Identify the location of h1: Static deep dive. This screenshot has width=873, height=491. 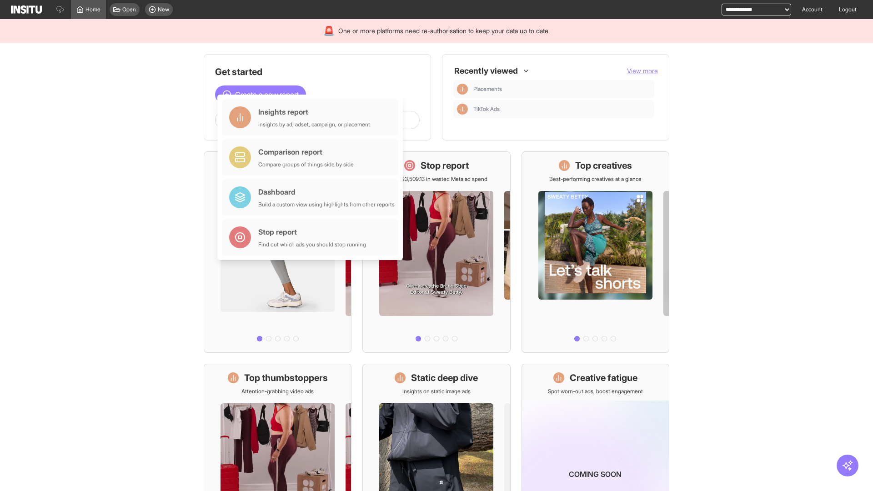
(444, 378).